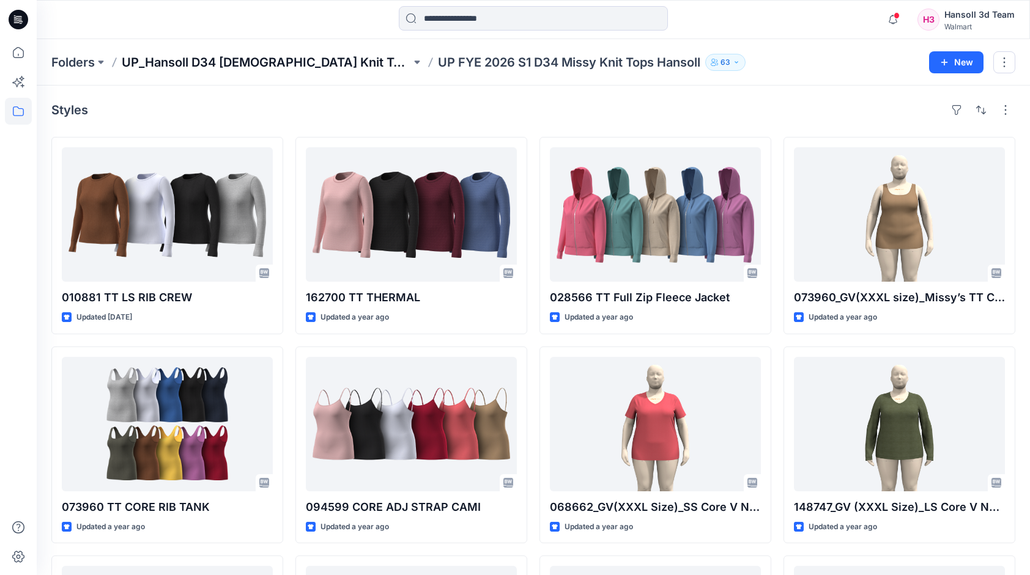 This screenshot has height=575, width=1030. Describe the element at coordinates (167, 508) in the screenshot. I see `p: 073960 TT CORE RIB TANK` at that location.